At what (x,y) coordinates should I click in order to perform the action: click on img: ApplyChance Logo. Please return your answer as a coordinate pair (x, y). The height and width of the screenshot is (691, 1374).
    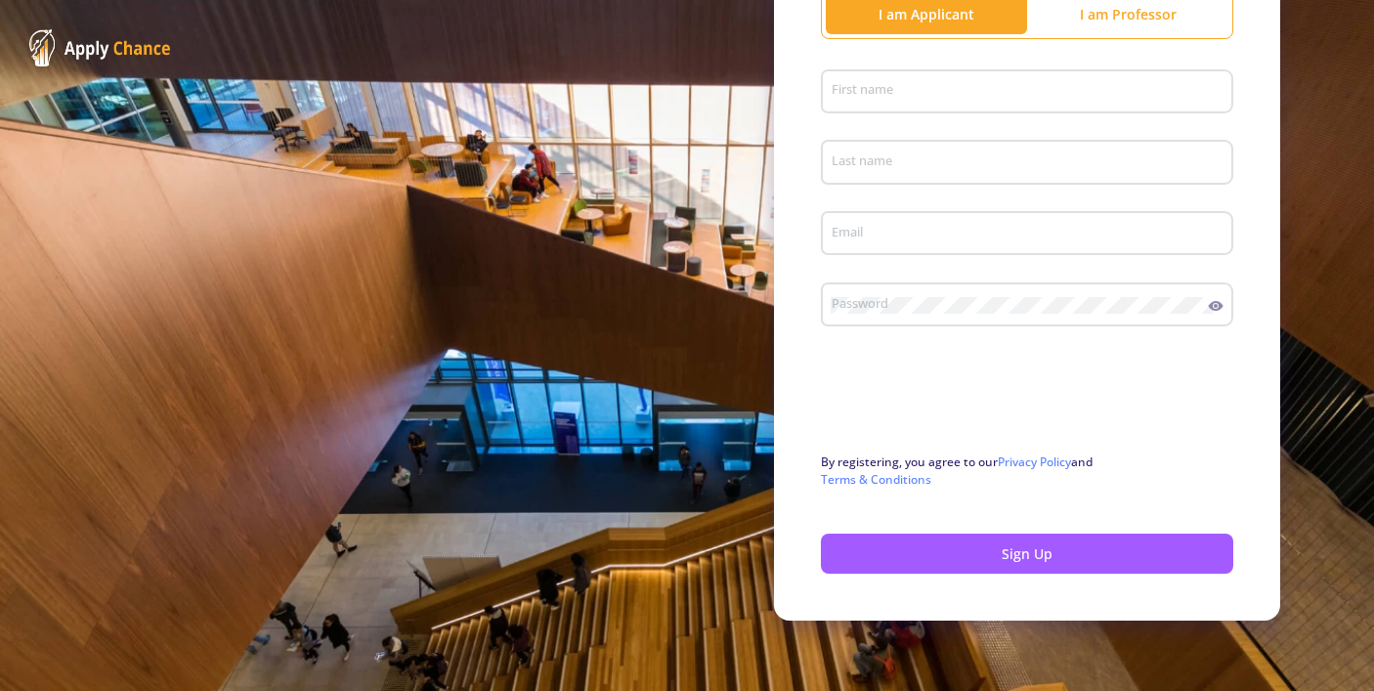
    Looking at the image, I should click on (100, 48).